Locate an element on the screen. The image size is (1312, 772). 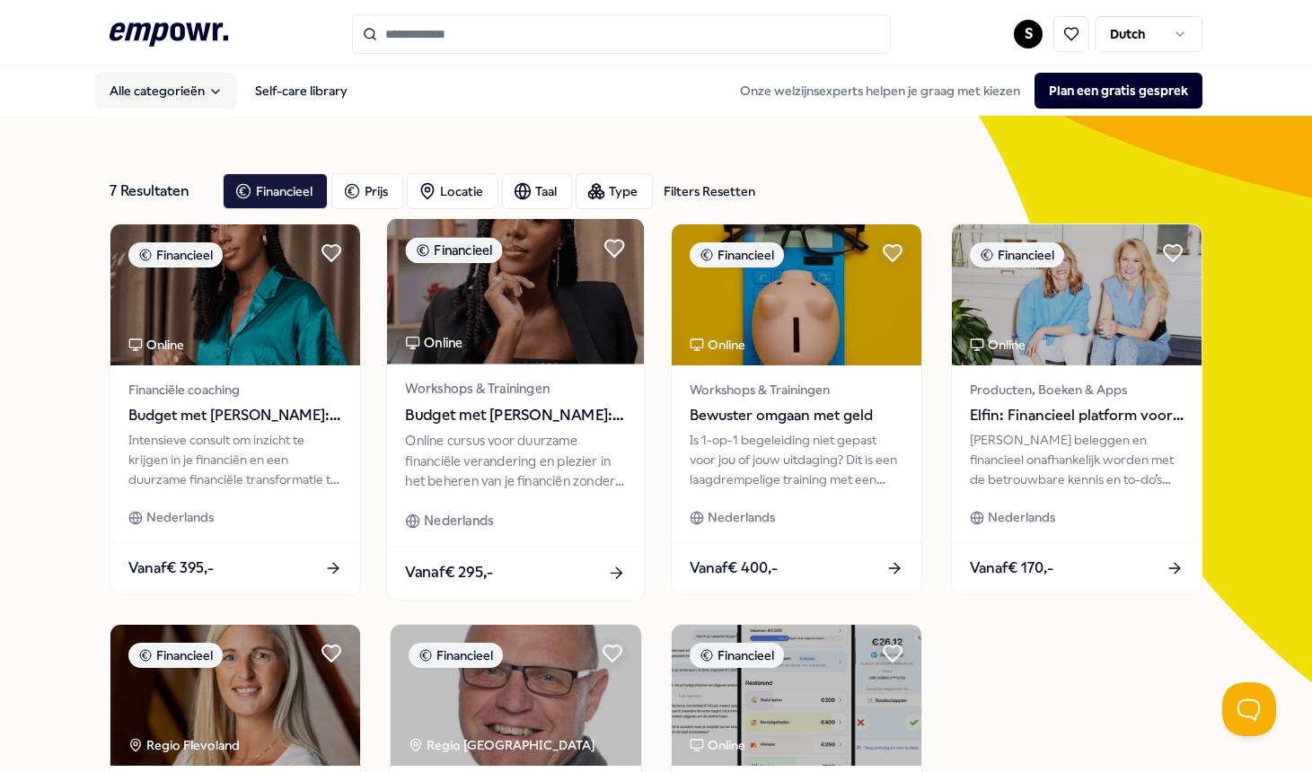
a: package imageFinancieelOnlineWorkshops & TrainingenBewuster omgaan met geldIs 1-op-1 begeleiding ... is located at coordinates (797, 410).